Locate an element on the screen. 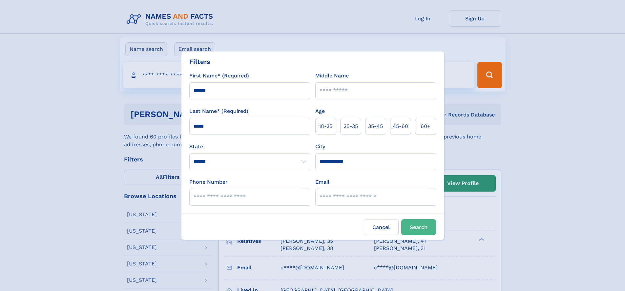 This screenshot has height=291, width=625. button: Search is located at coordinates (418, 227).